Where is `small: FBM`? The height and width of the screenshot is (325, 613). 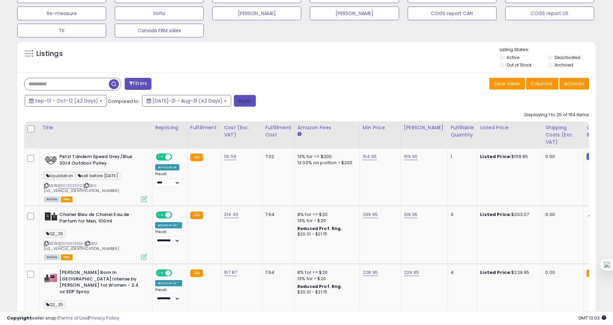
small: FBM is located at coordinates (593, 156).